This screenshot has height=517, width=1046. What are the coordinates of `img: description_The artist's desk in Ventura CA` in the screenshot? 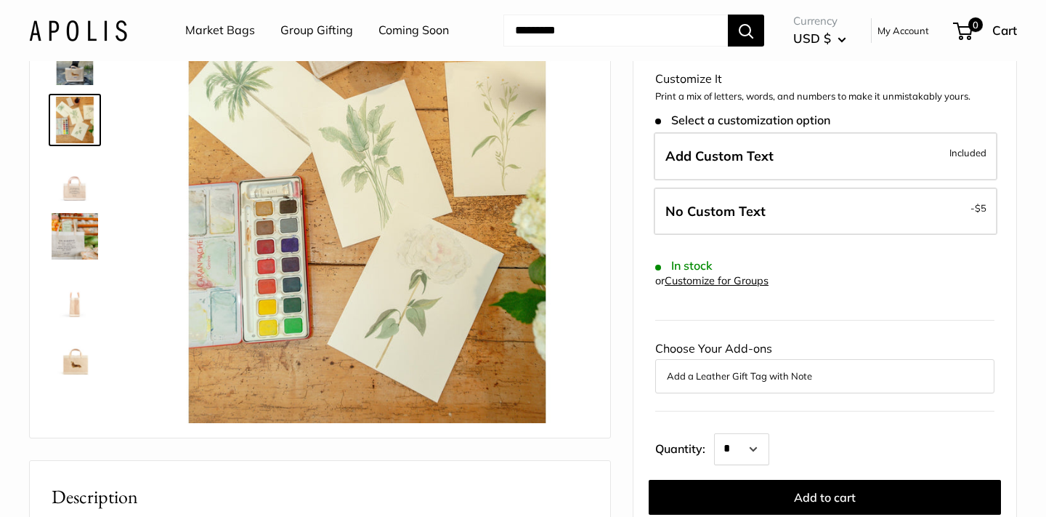 It's located at (75, 120).